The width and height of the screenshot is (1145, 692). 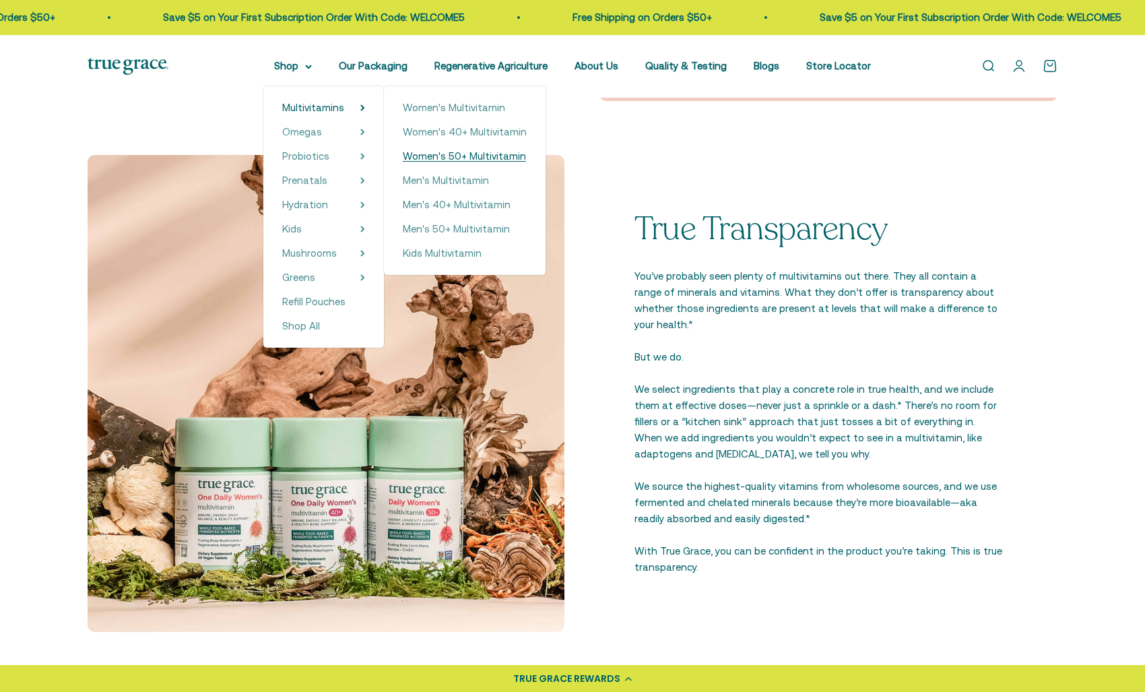 I want to click on a: Men's 50+ Multivitamin, so click(x=465, y=229).